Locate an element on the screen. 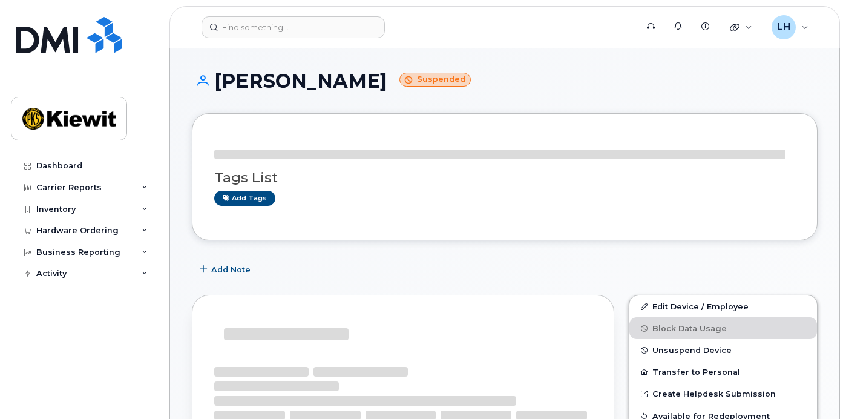 The image size is (846, 419). small: Suspended is located at coordinates (435, 79).